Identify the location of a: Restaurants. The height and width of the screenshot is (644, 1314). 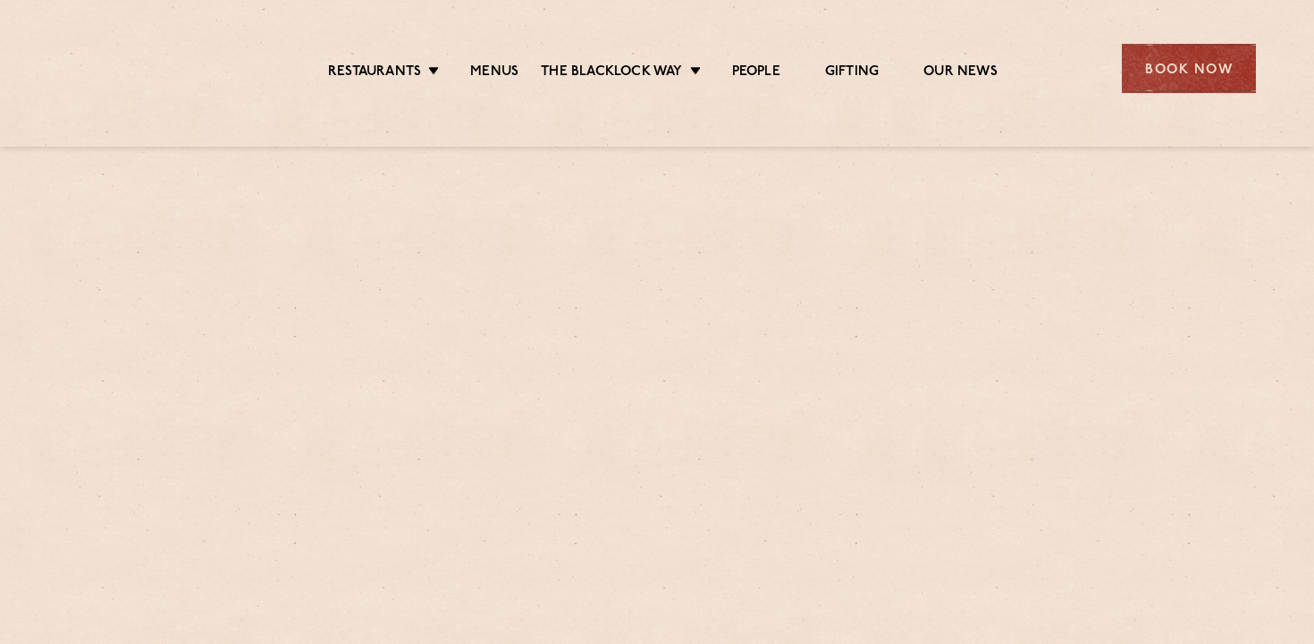
(375, 73).